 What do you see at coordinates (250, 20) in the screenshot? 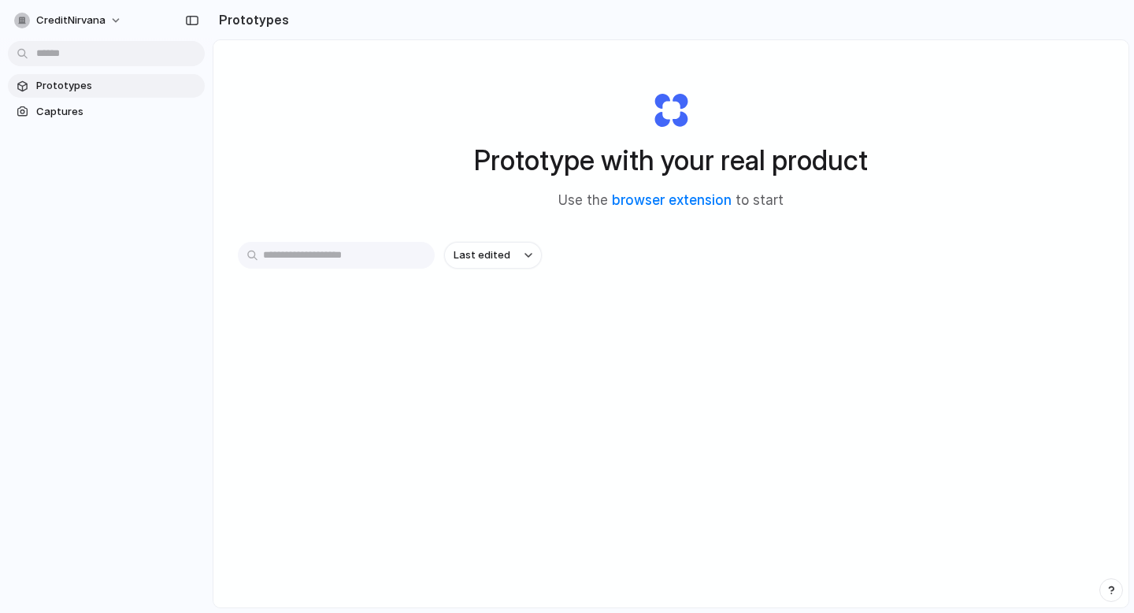
I see `h2: Prototypes` at bounding box center [250, 20].